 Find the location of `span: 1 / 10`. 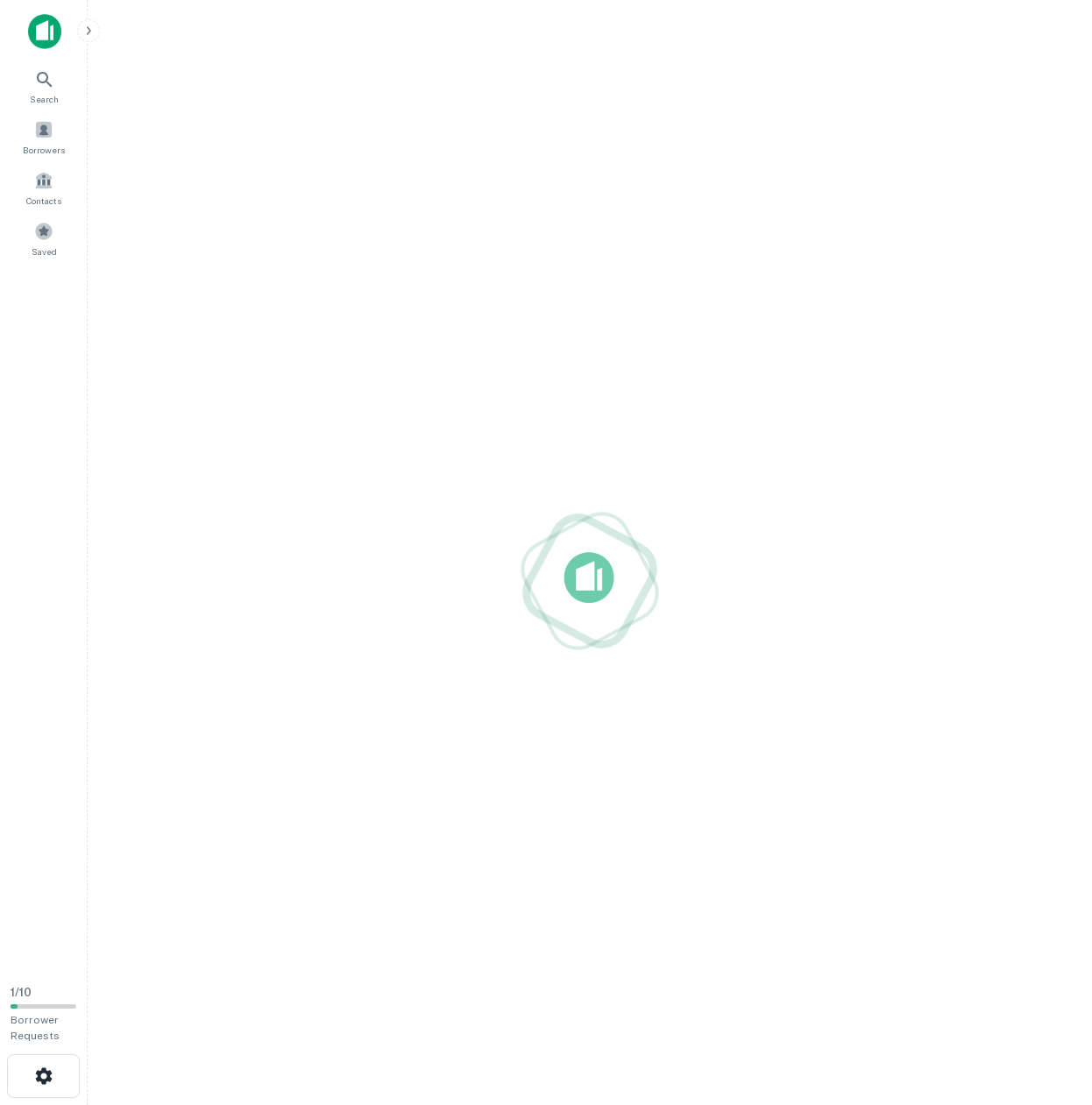

span: 1 / 10 is located at coordinates (21, 991).